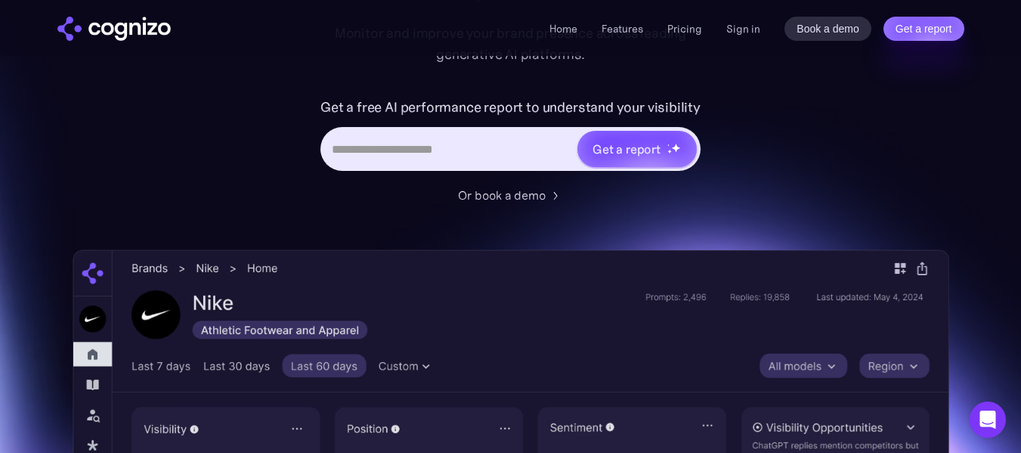 The width and height of the screenshot is (1021, 453). What do you see at coordinates (510, 137) in the screenshot?
I see `form: Hero URL Input Form` at bounding box center [510, 137].